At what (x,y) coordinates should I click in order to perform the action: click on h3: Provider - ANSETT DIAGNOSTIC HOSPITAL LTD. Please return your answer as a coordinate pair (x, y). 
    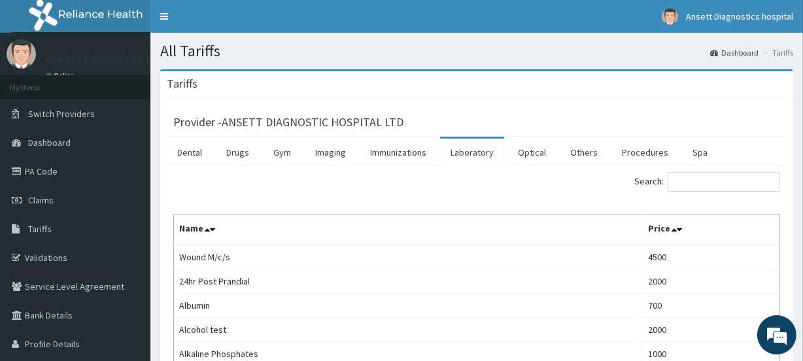
    Looking at the image, I should click on (288, 122).